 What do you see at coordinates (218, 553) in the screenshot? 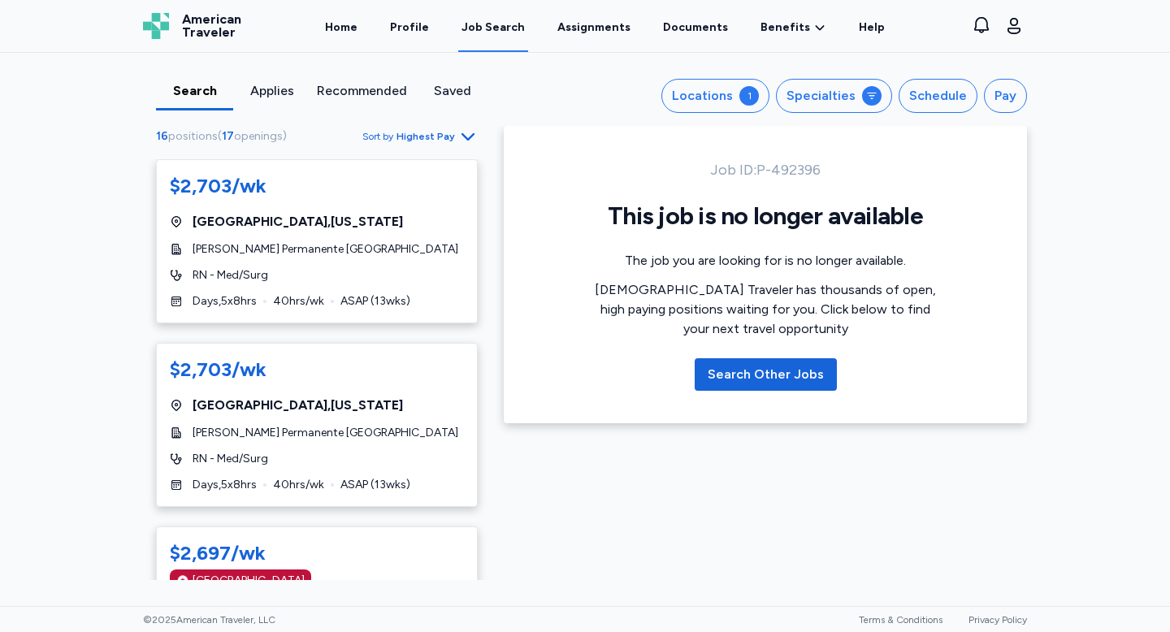
I see `div: $2,697/wk` at bounding box center [218, 553].